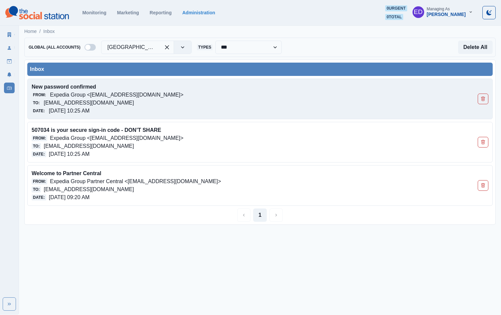 This screenshot has width=501, height=315. I want to click on a: Reporting, so click(161, 13).